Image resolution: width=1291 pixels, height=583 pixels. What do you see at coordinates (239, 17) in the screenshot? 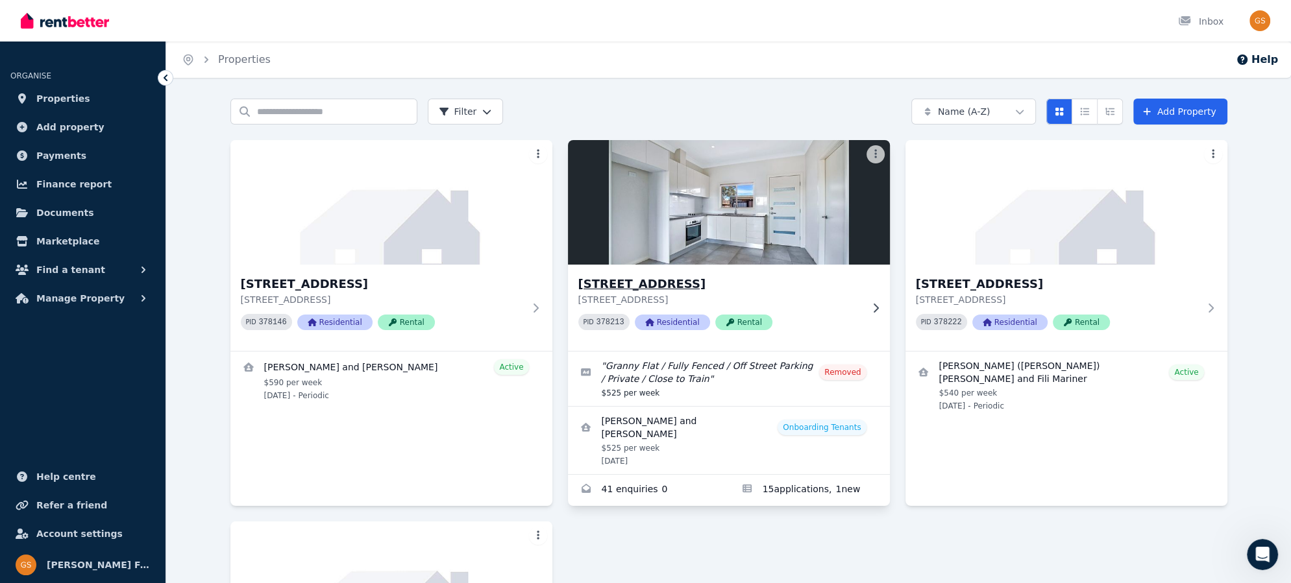
I see `div: Close` at bounding box center [239, 17].